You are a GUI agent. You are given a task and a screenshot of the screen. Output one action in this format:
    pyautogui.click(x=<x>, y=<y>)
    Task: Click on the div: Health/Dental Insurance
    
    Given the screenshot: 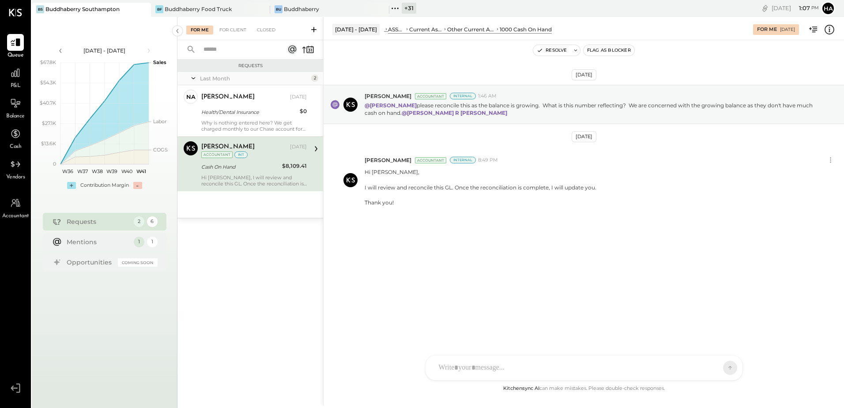 What is the action you would take?
    pyautogui.click(x=249, y=112)
    